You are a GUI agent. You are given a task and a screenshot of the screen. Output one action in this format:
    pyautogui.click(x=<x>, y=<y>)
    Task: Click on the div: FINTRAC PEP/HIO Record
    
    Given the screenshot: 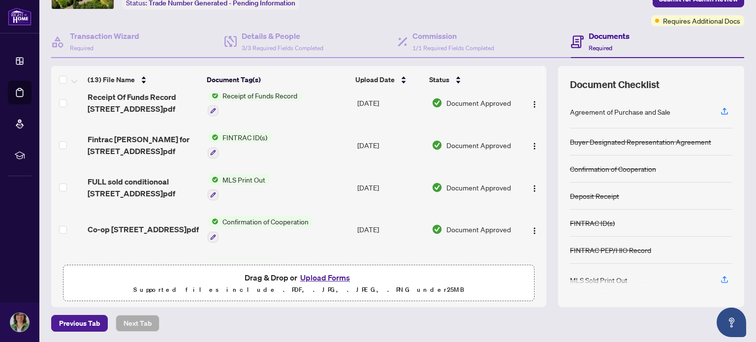 What is the action you would take?
    pyautogui.click(x=610, y=250)
    